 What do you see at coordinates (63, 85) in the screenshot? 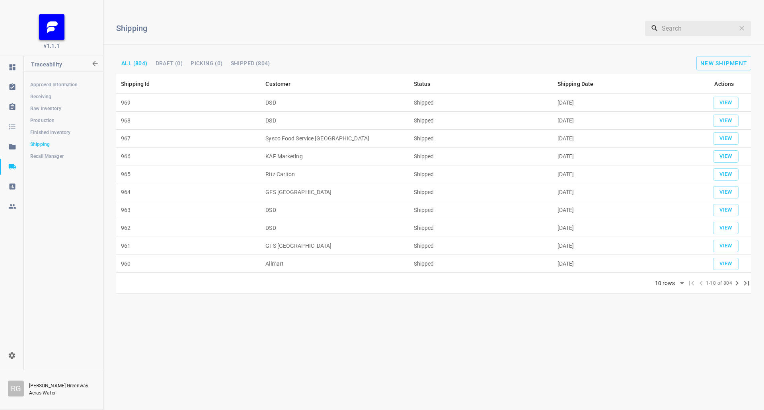
I see `a: Approved Information` at bounding box center [63, 85].